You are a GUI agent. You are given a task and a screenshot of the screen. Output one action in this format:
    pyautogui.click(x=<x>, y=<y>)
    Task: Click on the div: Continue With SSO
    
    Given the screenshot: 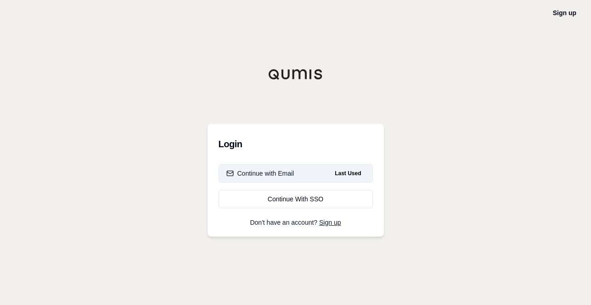 What is the action you would take?
    pyautogui.click(x=296, y=199)
    